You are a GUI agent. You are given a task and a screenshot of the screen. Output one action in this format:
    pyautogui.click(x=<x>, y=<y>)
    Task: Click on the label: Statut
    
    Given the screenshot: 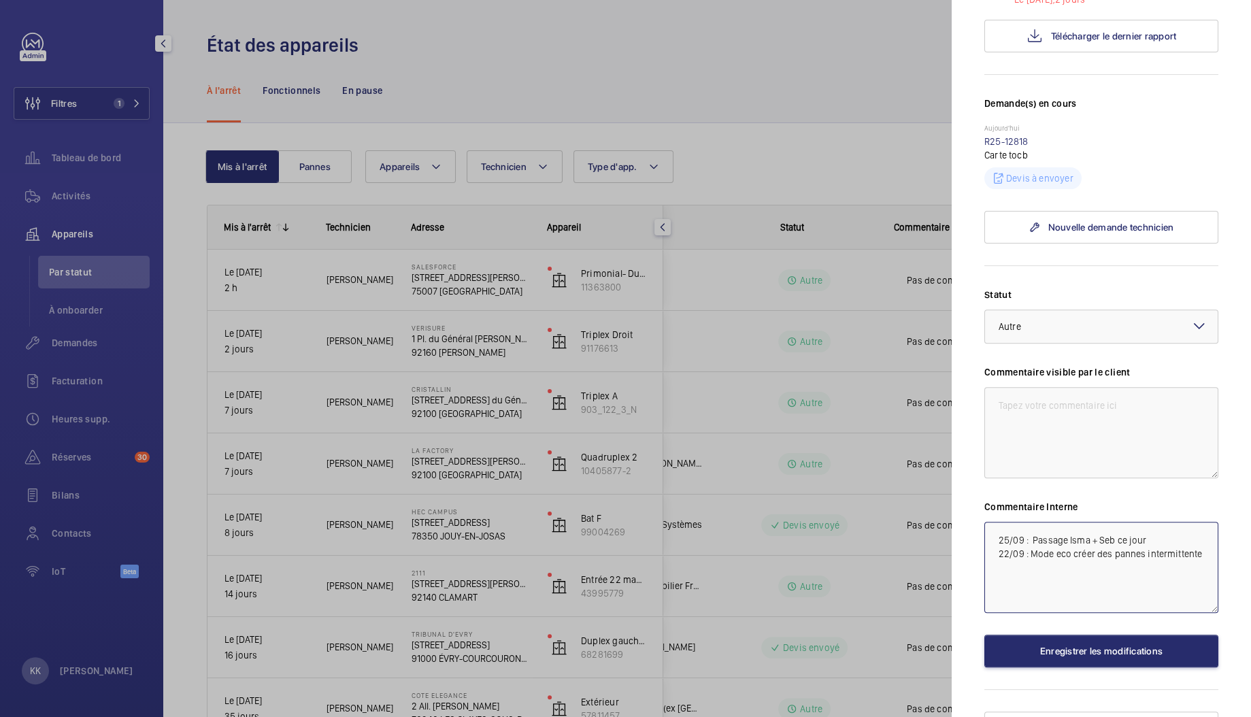 What is the action you would take?
    pyautogui.click(x=1102, y=295)
    